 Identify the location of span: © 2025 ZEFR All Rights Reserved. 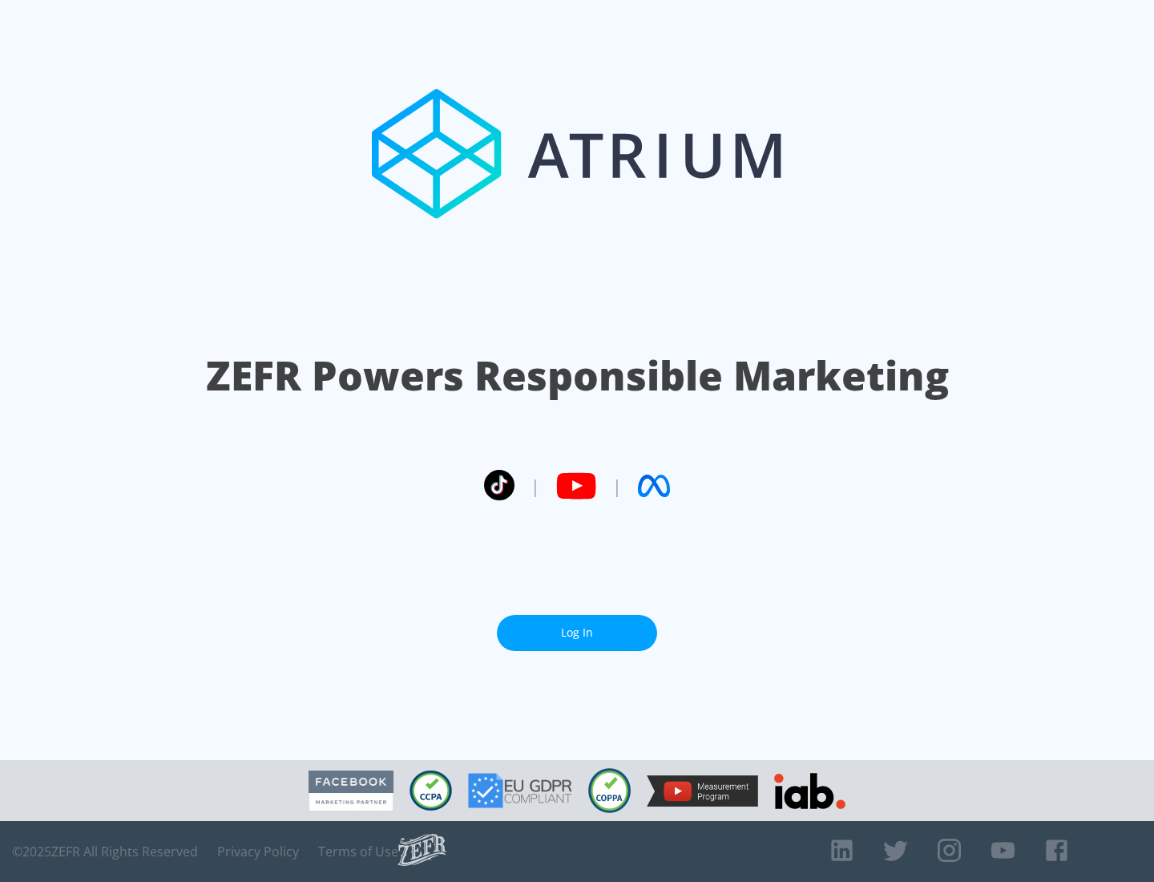
(105, 851).